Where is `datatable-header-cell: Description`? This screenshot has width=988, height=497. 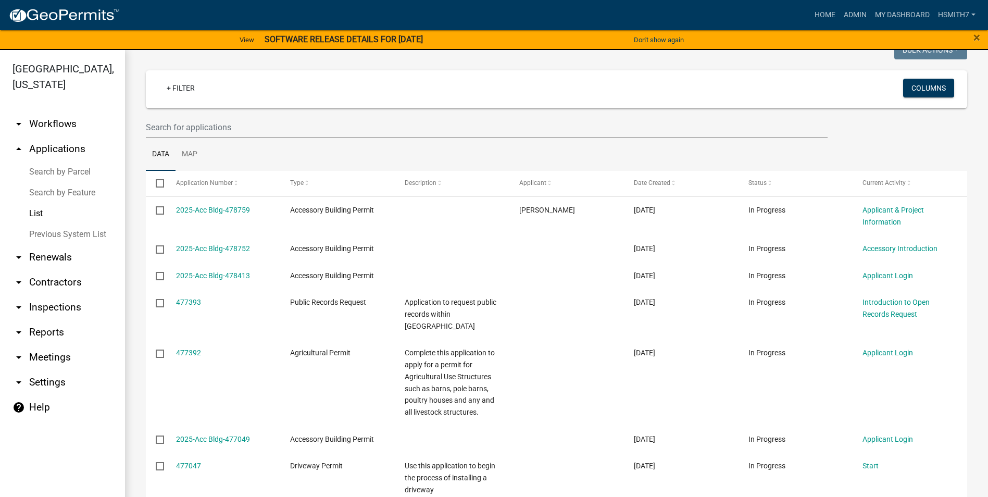 datatable-header-cell: Description is located at coordinates (452, 183).